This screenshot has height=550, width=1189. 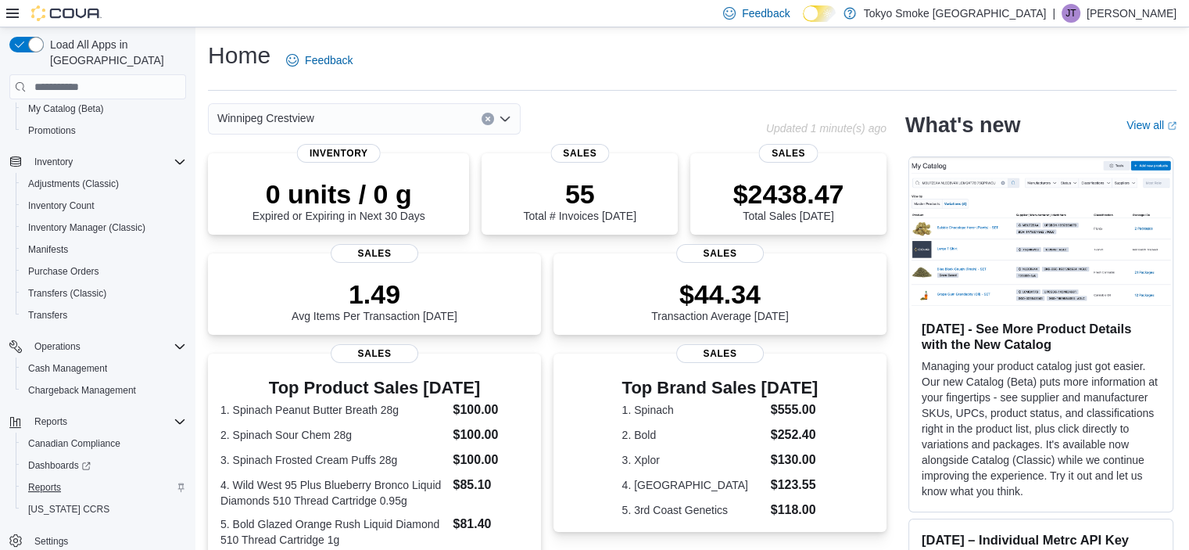 What do you see at coordinates (48, 315) in the screenshot?
I see `a: Transfers` at bounding box center [48, 315].